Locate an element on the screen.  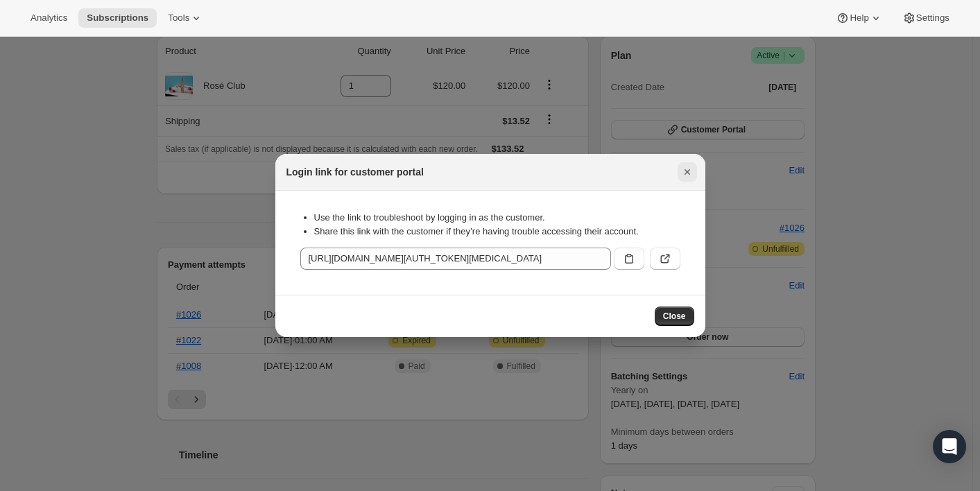
span: Settings is located at coordinates (933, 18).